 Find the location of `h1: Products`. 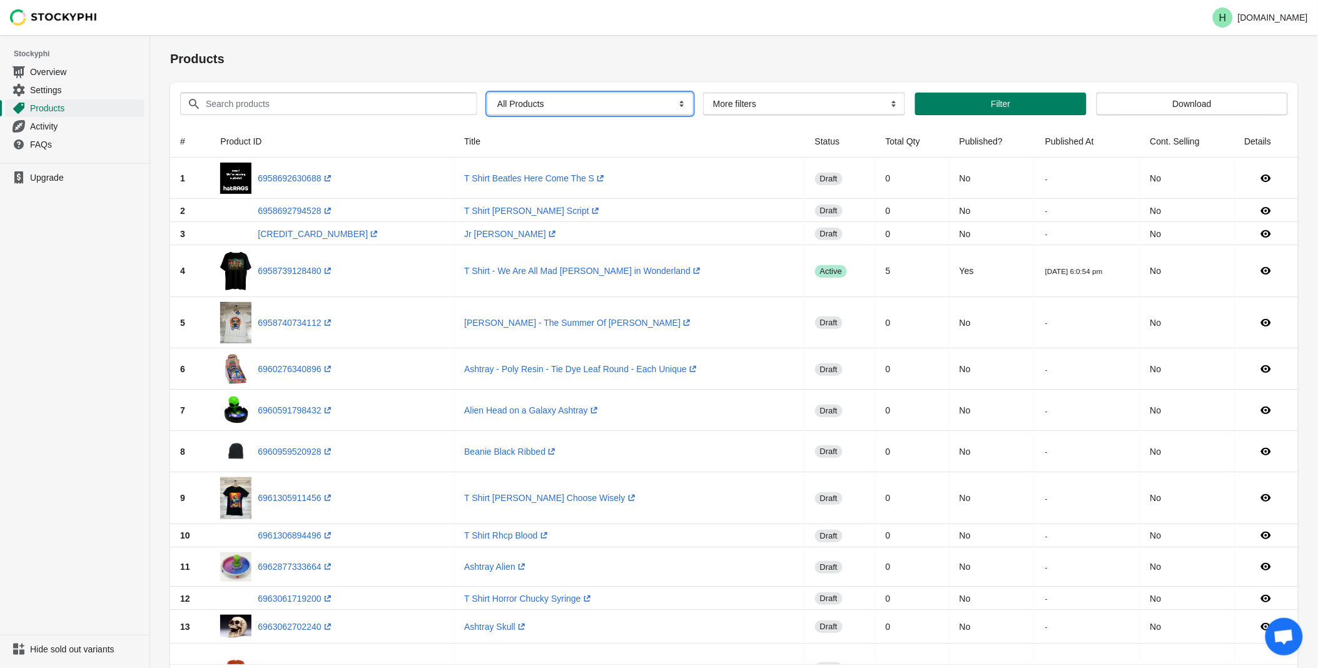

h1: Products is located at coordinates (734, 59).